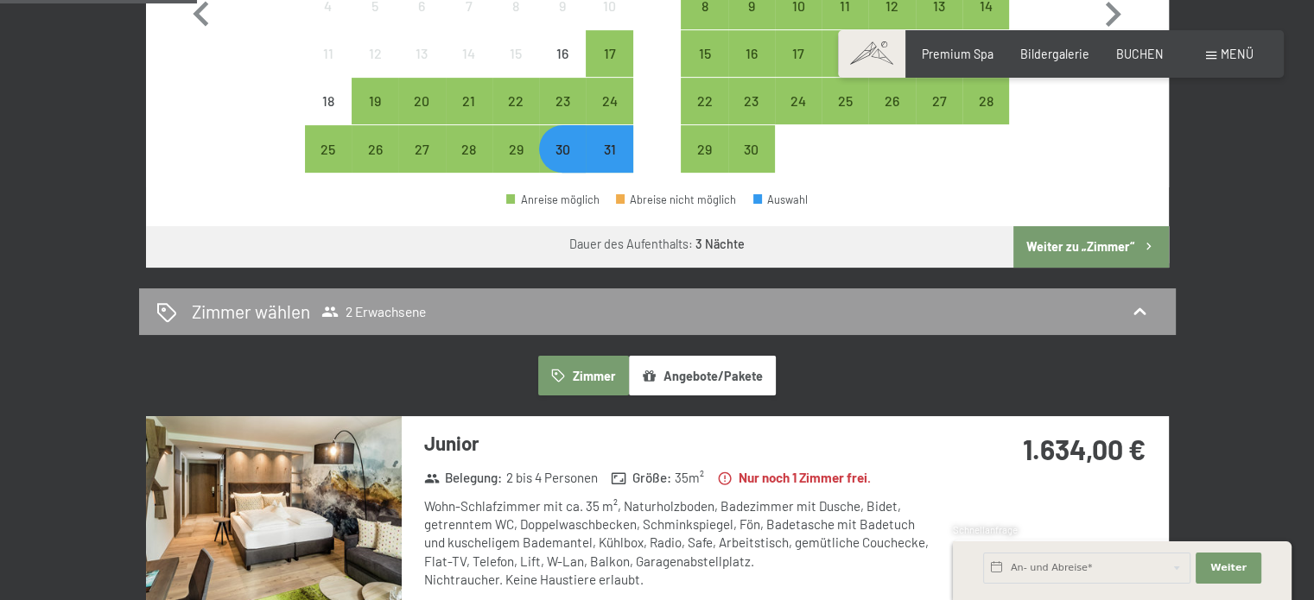 This screenshot has width=1314, height=600. What do you see at coordinates (421, 101) in the screenshot?
I see `div: Wed Aug 20 2025` at bounding box center [421, 101].